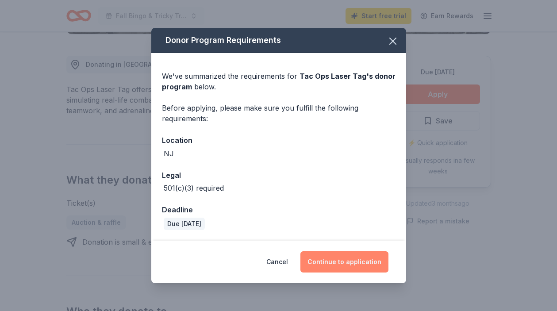 This screenshot has height=311, width=557. Describe the element at coordinates (279, 140) in the screenshot. I see `div: Location` at that location.